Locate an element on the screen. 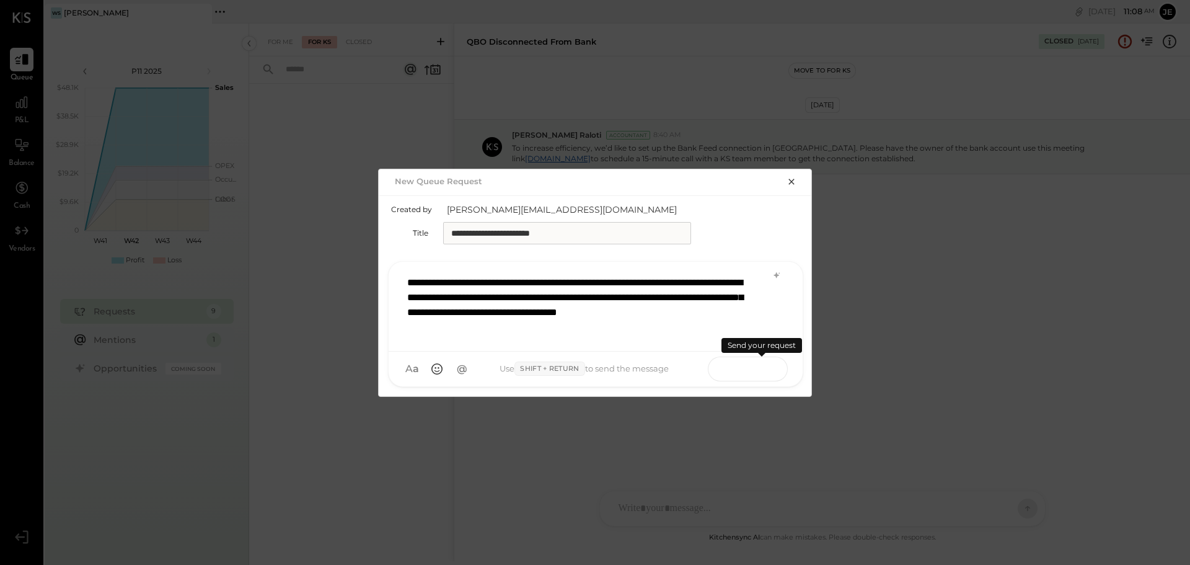 The image size is (1190, 565). div: Send your request is located at coordinates (762, 345).